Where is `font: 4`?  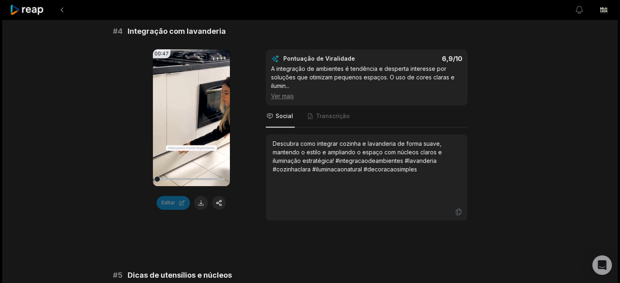
font: 4 is located at coordinates (120, 31).